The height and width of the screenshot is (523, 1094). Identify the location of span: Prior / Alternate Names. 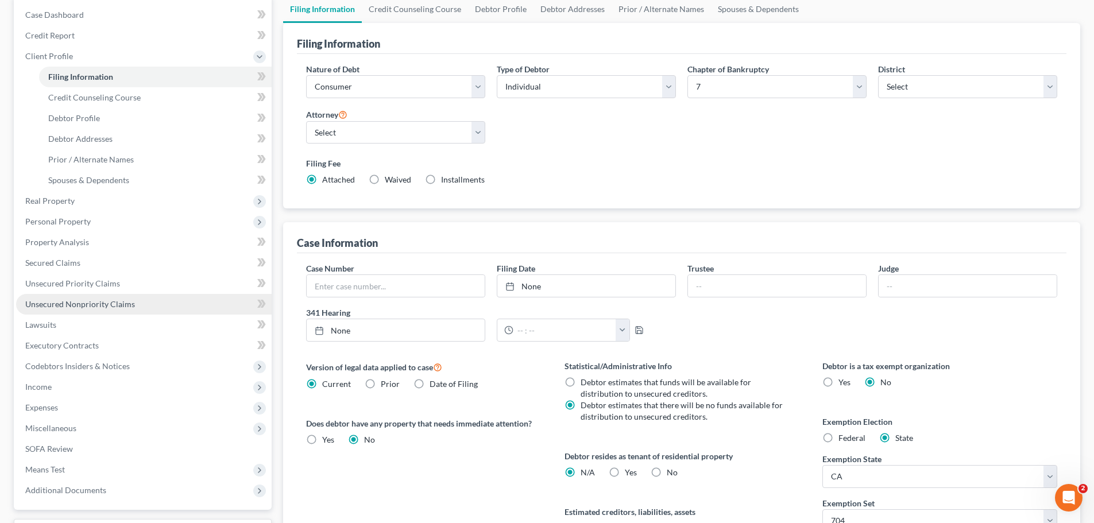
(91, 159).